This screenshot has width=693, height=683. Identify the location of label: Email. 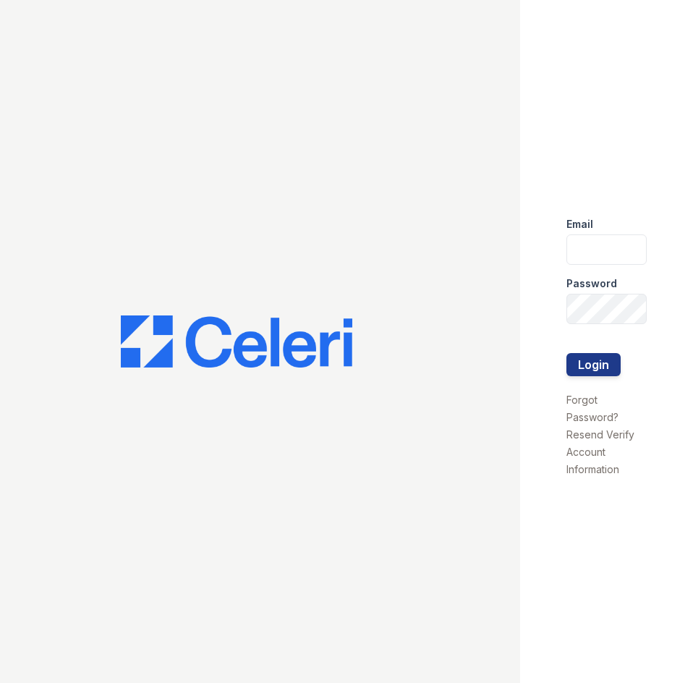
(579, 224).